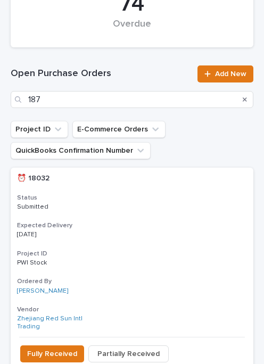 Image resolution: width=264 pixels, height=364 pixels. I want to click on h1: Open Purchase Orders, so click(101, 74).